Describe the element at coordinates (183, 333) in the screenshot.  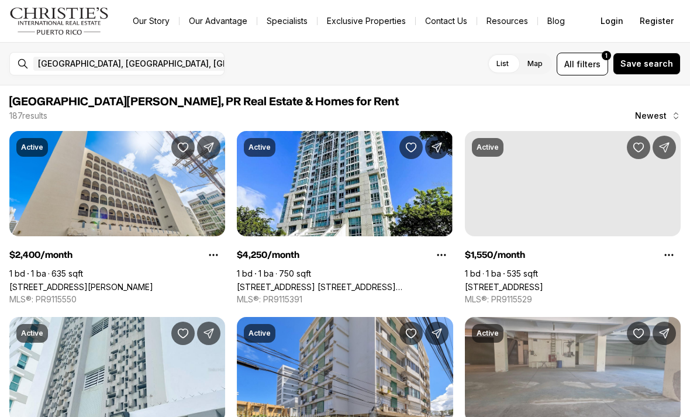
I see `button: Save Property: 83 CONDOMINIO CERVANTES #A2` at that location.